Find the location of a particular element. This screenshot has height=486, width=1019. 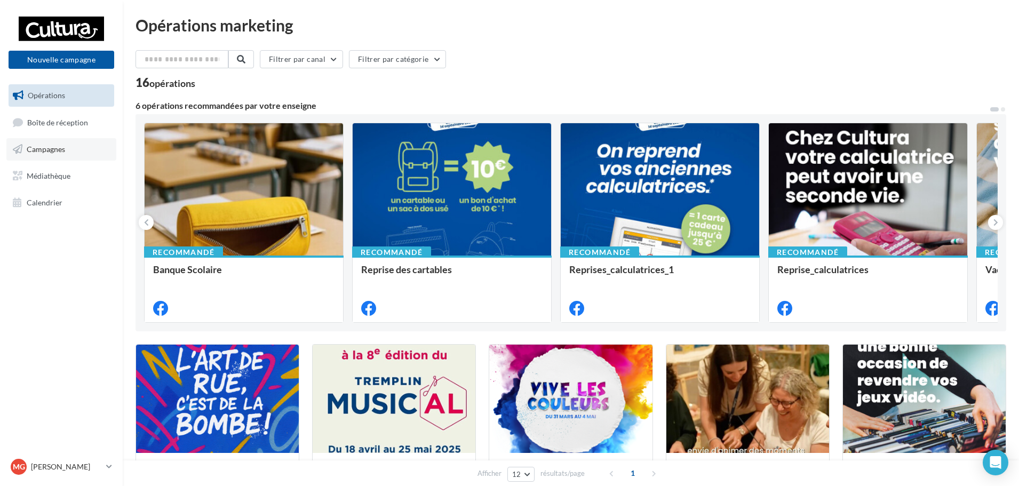

div: 16 is located at coordinates (165, 83).